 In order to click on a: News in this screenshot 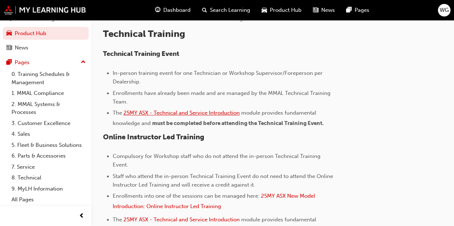, I will do `click(46, 48)`.